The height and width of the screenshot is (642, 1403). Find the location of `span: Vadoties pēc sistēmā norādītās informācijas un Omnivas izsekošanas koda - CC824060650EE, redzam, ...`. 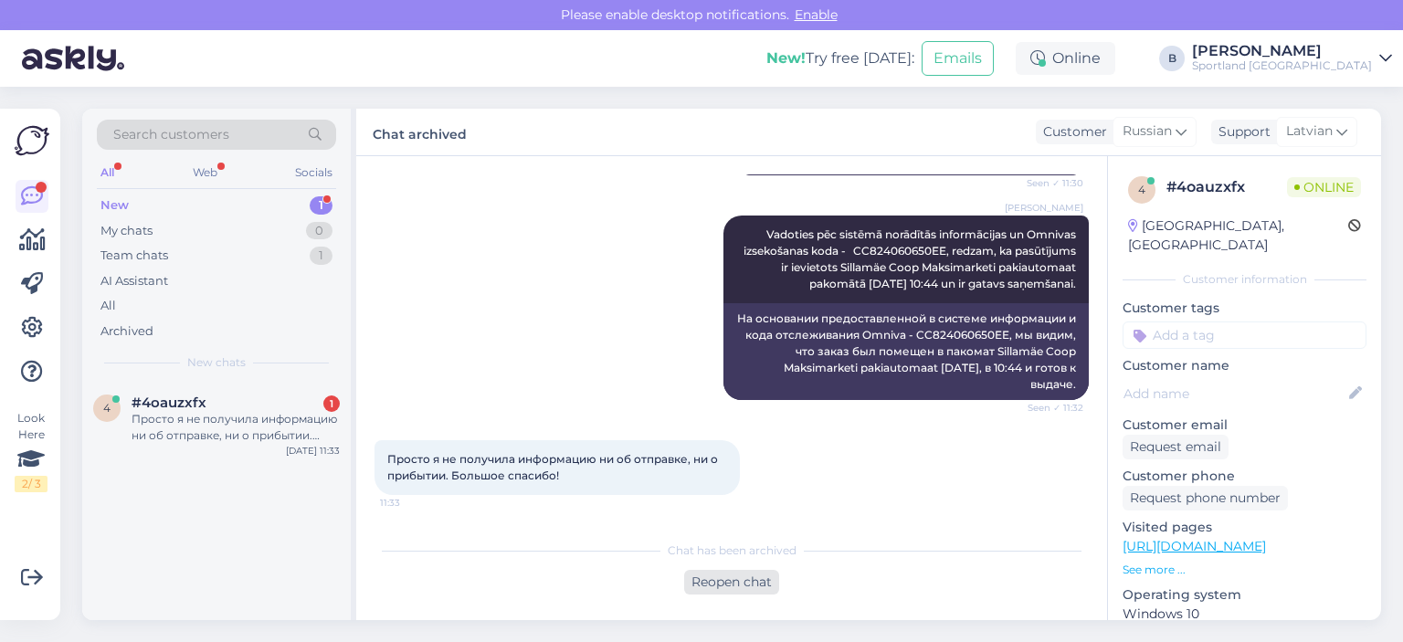

span: Vadoties pēc sistēmā norādītās informācijas un Omnivas izsekošanas koda - CC824060650EE, redzam, ... is located at coordinates (911, 259).